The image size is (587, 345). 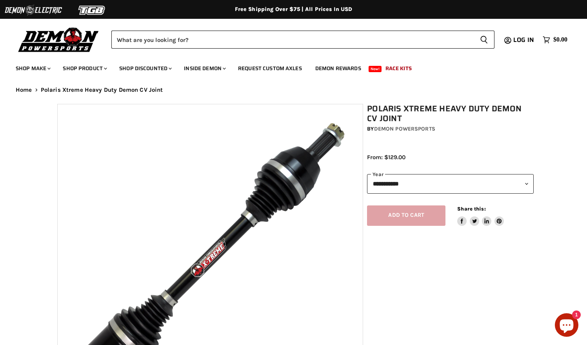 I want to click on a: Demon Rewards, so click(x=338, y=68).